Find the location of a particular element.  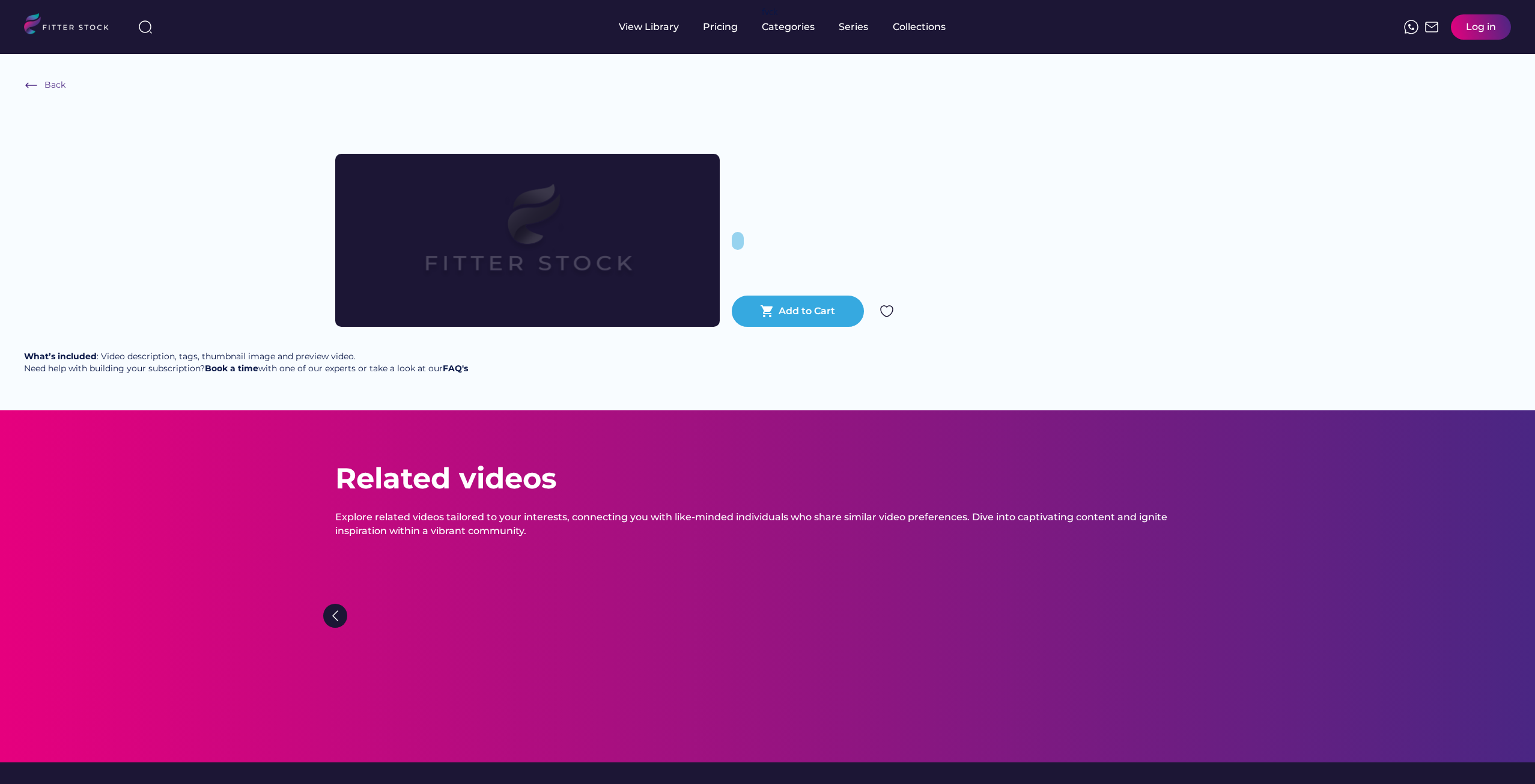

text: shopping_cart is located at coordinates (768, 311).